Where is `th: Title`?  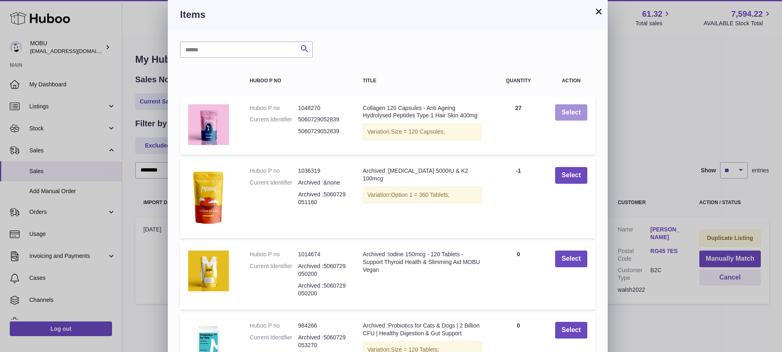
th: Title is located at coordinates (422, 81).